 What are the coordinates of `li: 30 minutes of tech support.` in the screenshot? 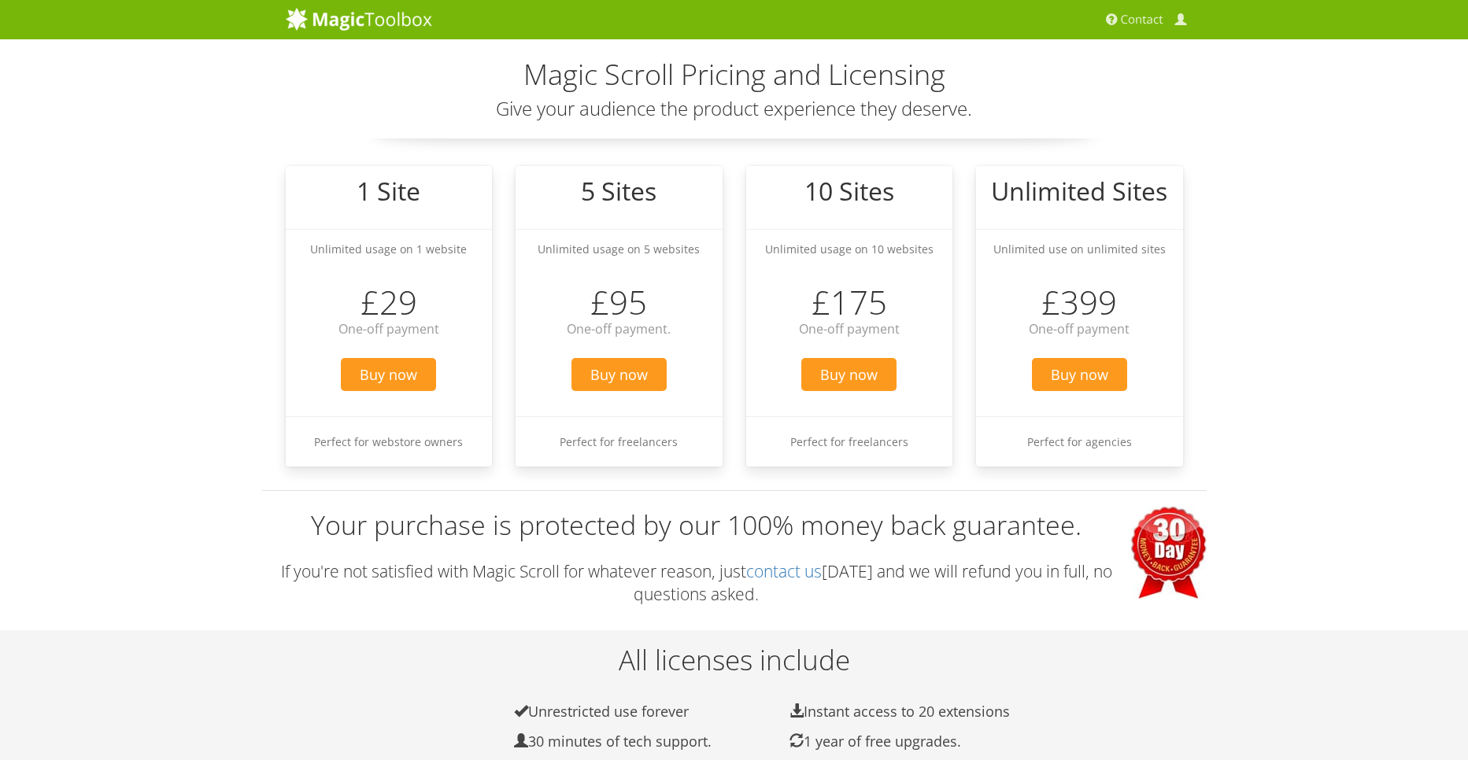 It's located at (616, 741).